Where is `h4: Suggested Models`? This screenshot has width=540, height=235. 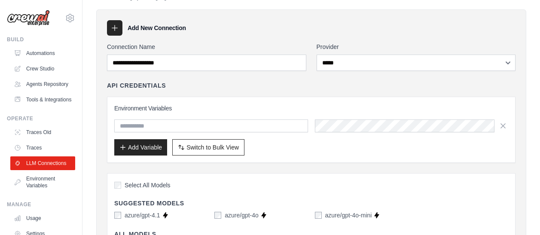
h4: Suggested Models is located at coordinates (311, 203).